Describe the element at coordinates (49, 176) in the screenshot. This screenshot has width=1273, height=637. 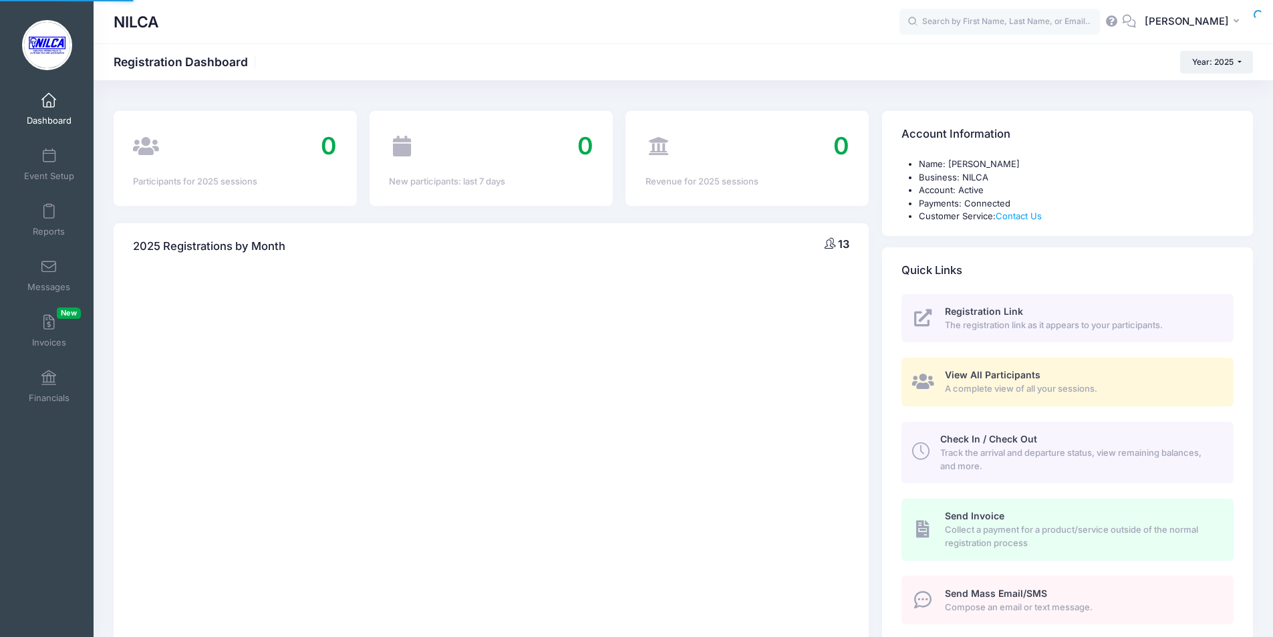
I see `span: Event Setup` at that location.